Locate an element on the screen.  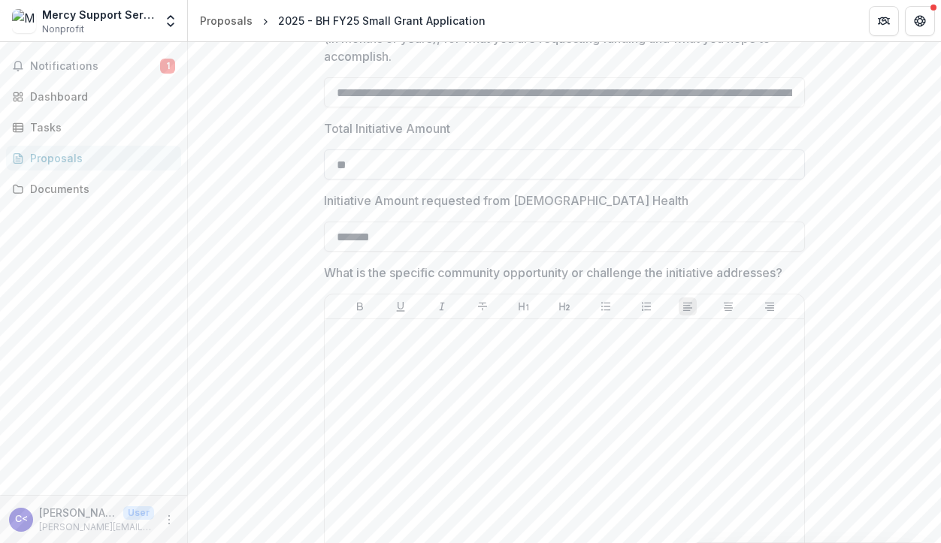
a: Dashboard is located at coordinates (93, 96).